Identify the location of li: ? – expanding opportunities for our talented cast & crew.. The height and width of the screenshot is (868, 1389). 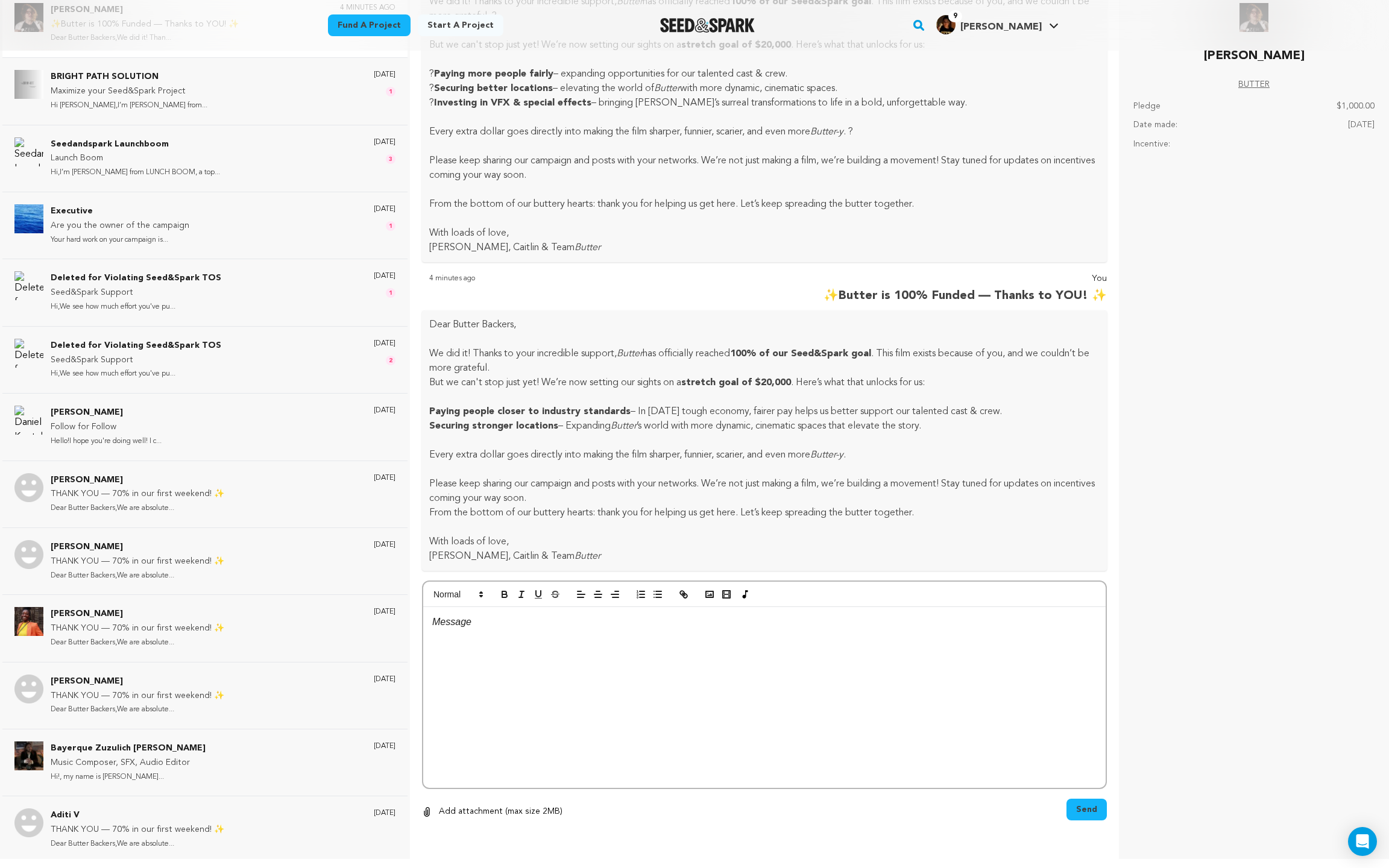
(765, 74).